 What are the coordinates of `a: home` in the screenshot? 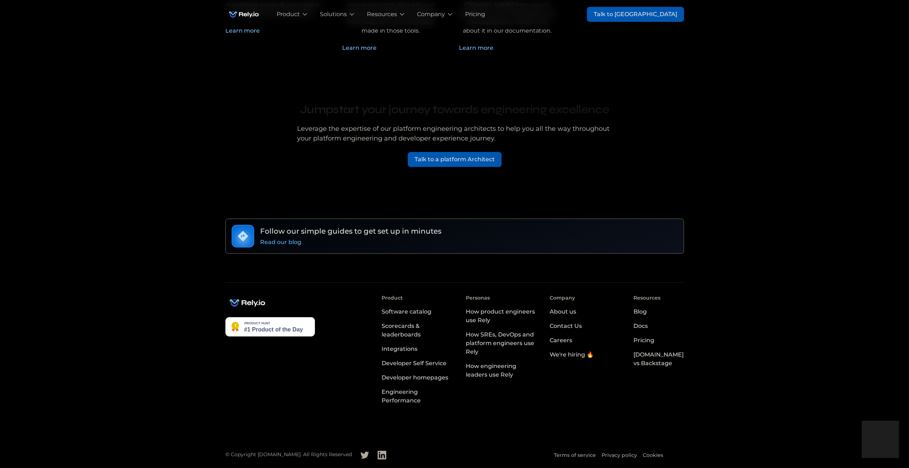 It's located at (244, 14).